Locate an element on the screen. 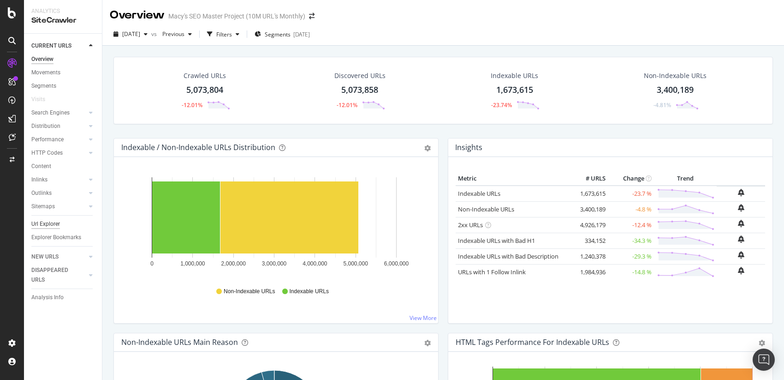 The width and height of the screenshot is (784, 380). a: Segments is located at coordinates (63, 86).